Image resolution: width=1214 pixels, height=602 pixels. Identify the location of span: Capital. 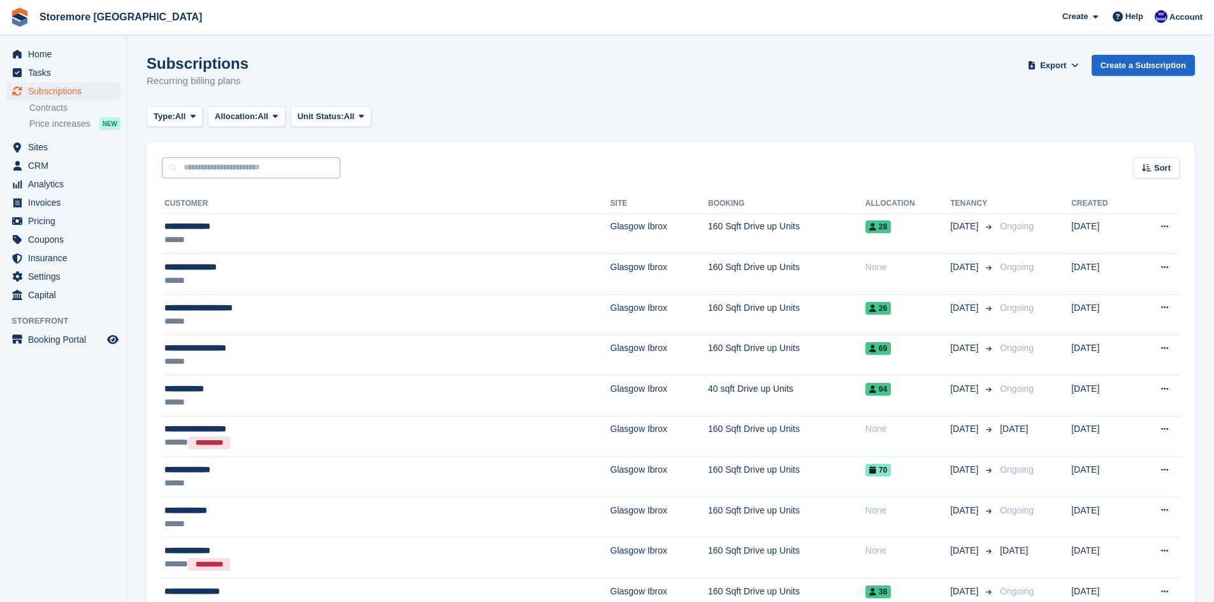
(66, 295).